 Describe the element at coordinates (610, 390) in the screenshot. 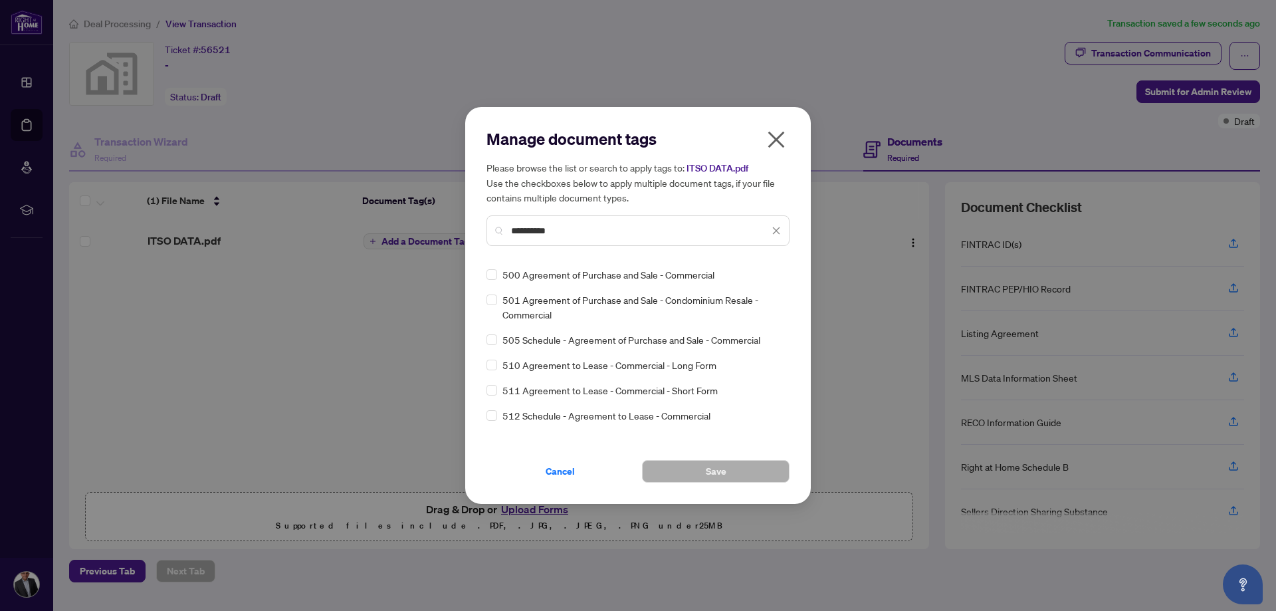

I see `span: 511 Agreement to Lease - Commercial - Short Form` at that location.